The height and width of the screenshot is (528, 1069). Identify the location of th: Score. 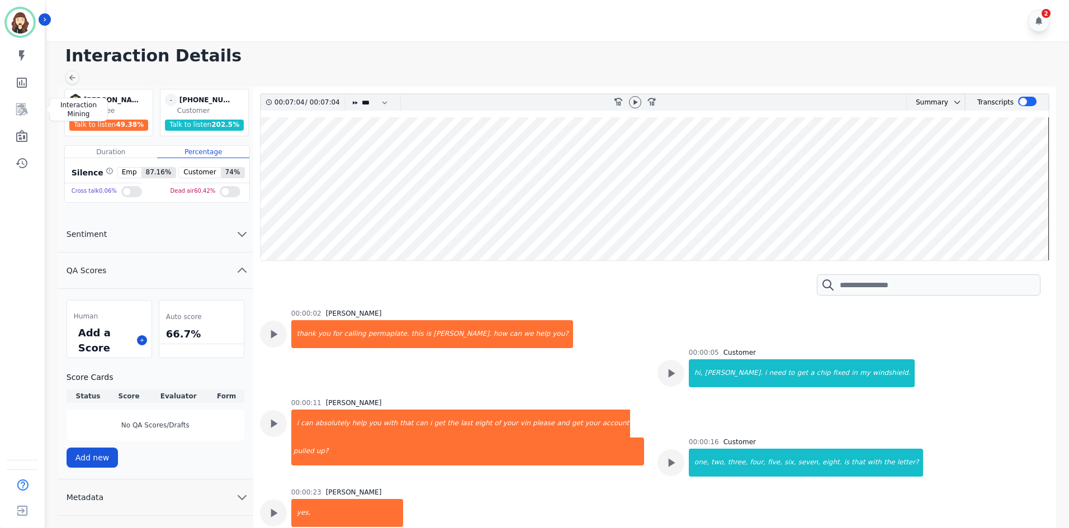
(129, 396).